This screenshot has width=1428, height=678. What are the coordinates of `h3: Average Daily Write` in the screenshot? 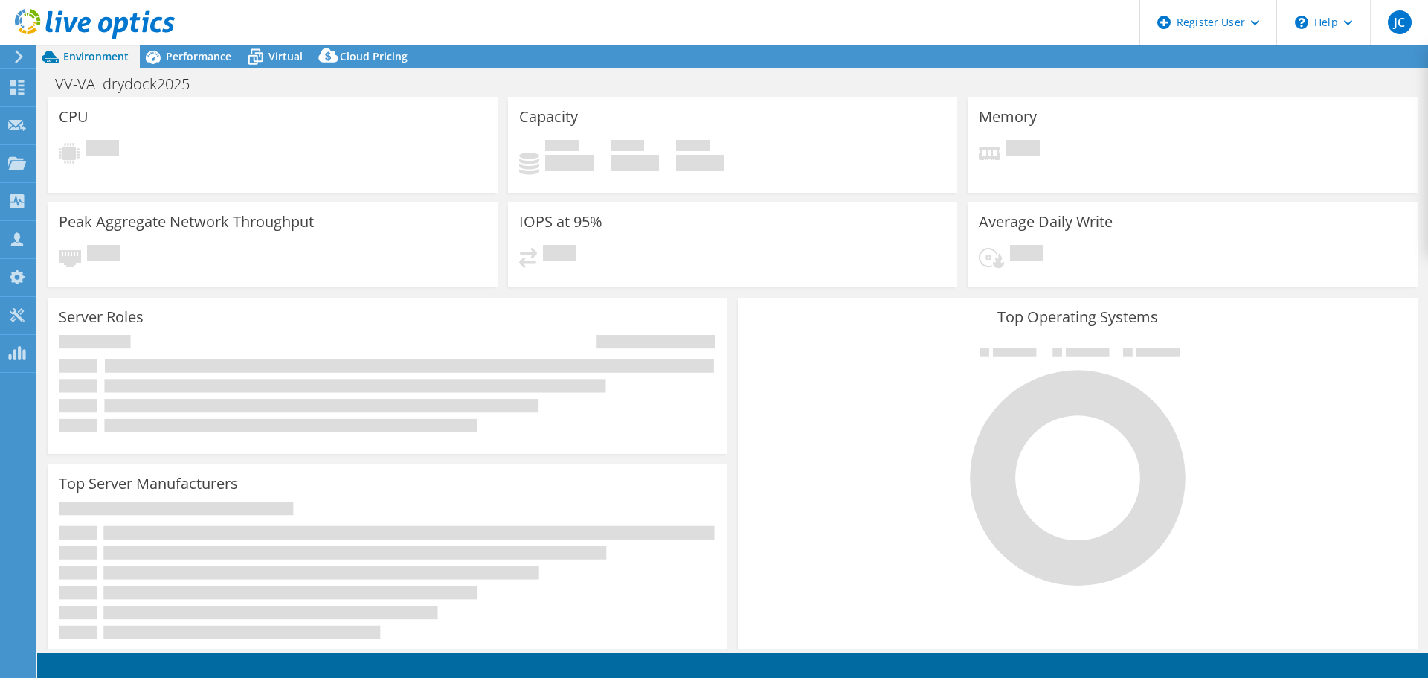 It's located at (1046, 222).